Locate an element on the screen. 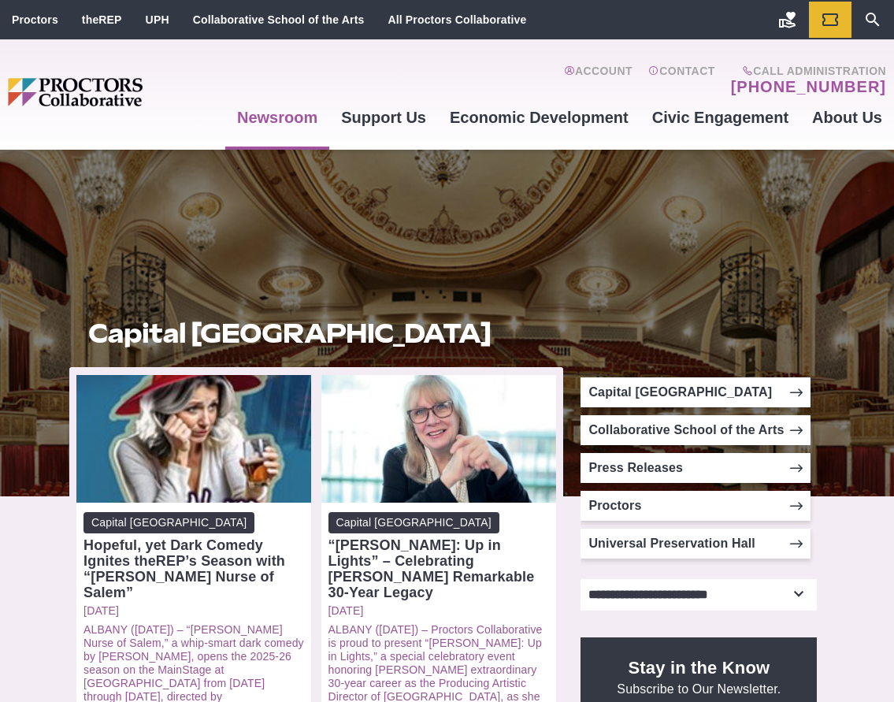 This screenshot has width=894, height=702. a: theREP is located at coordinates (102, 20).